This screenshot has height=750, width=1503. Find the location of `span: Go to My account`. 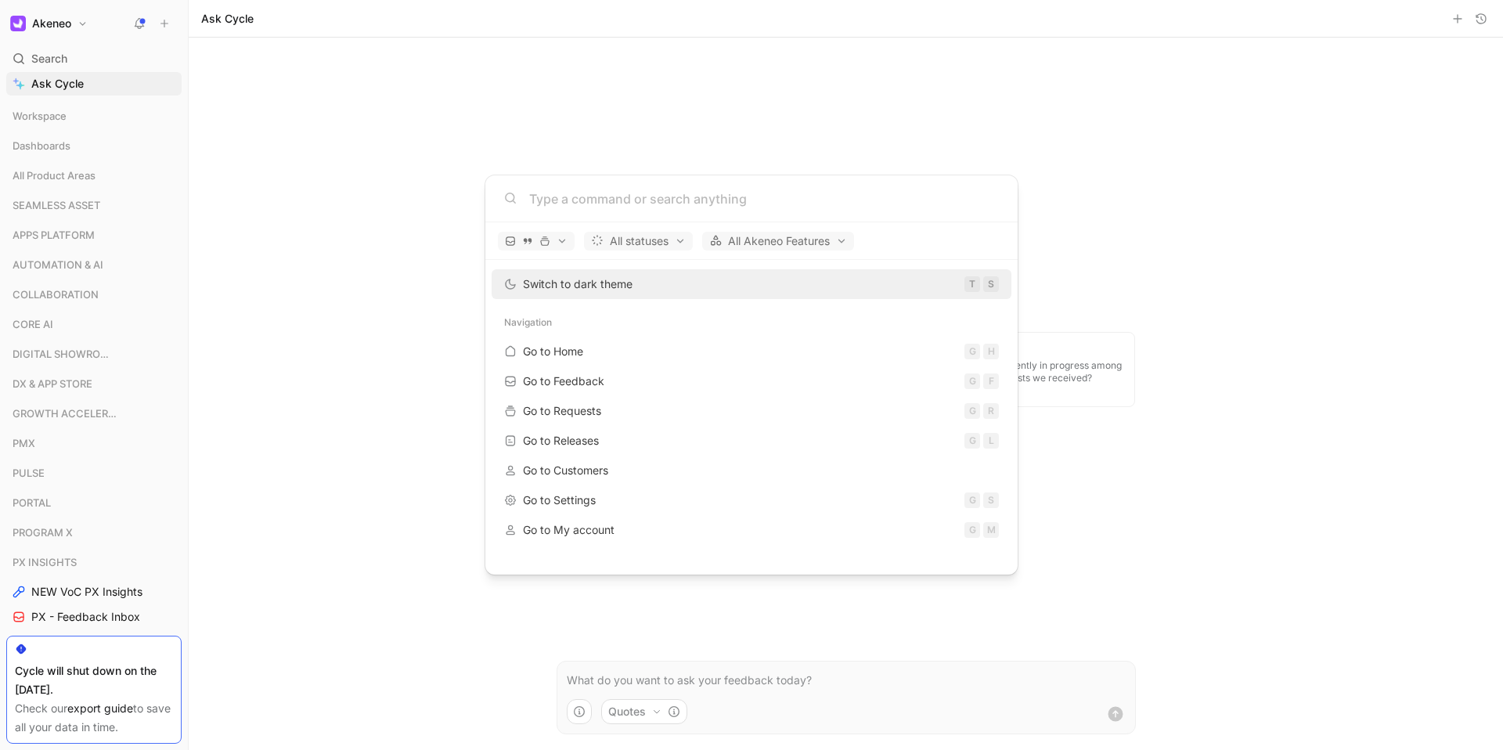

span: Go to My account is located at coordinates (568, 529).